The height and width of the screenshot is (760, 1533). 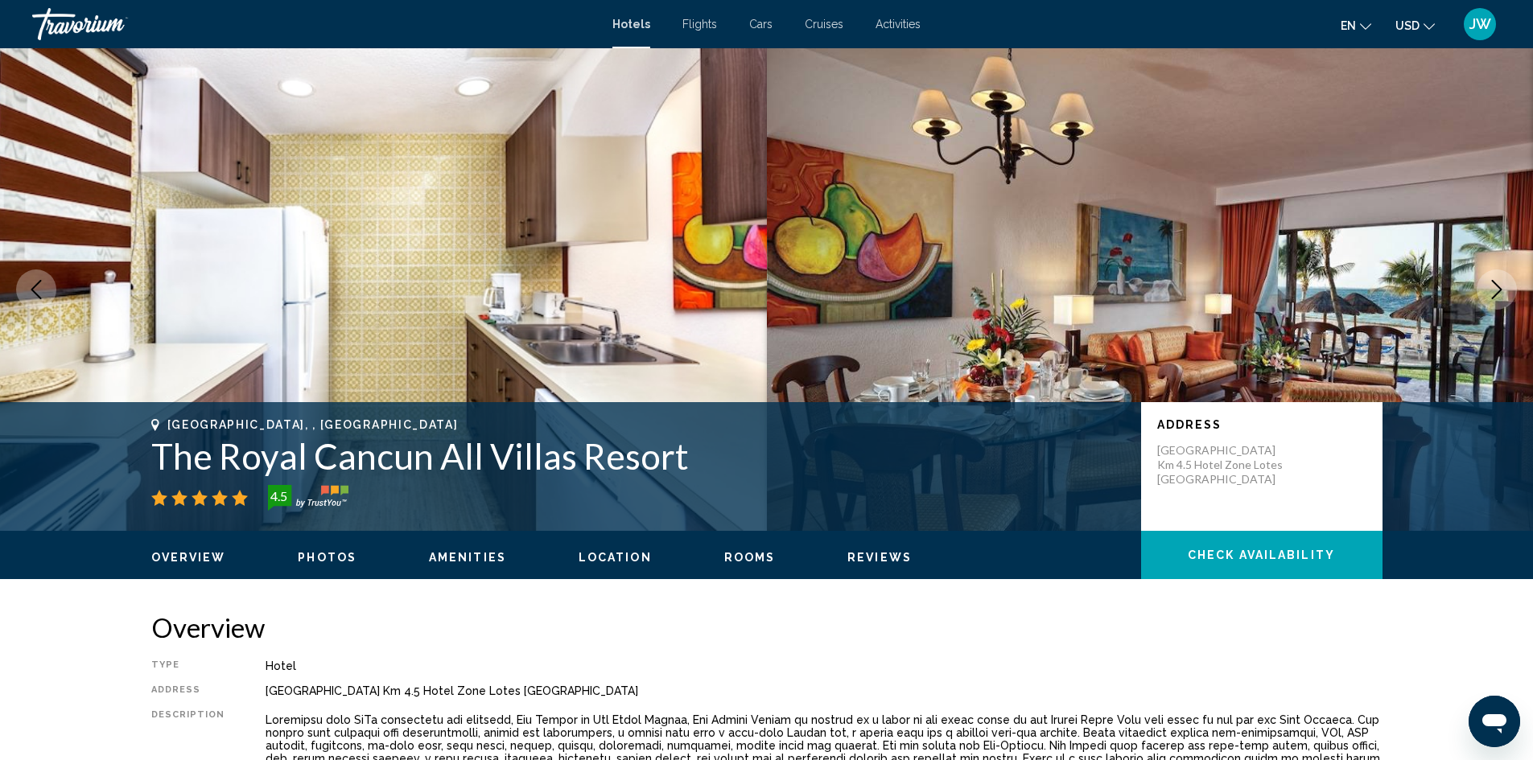 I want to click on button: User Menu, so click(x=1480, y=24).